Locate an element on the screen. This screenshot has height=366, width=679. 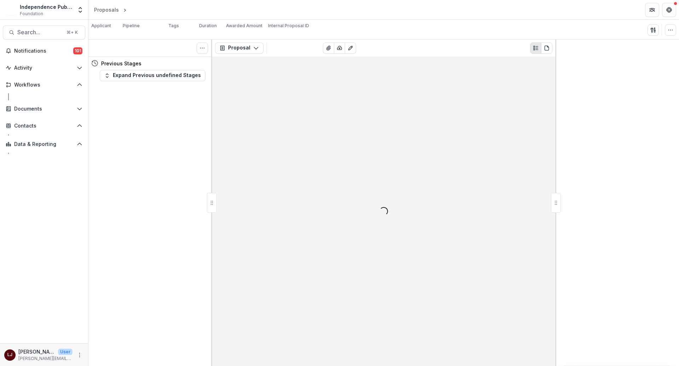
p: Awarded Amount is located at coordinates (244, 26).